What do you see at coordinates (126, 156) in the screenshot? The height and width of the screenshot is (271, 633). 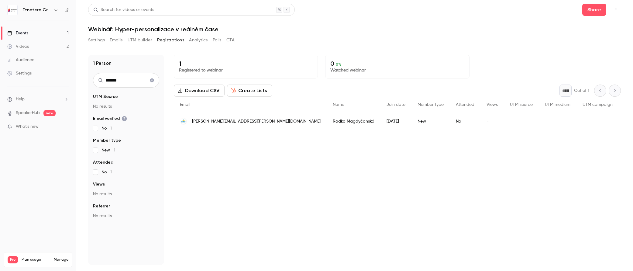 I see `section: facet-groups` at bounding box center [126, 156].